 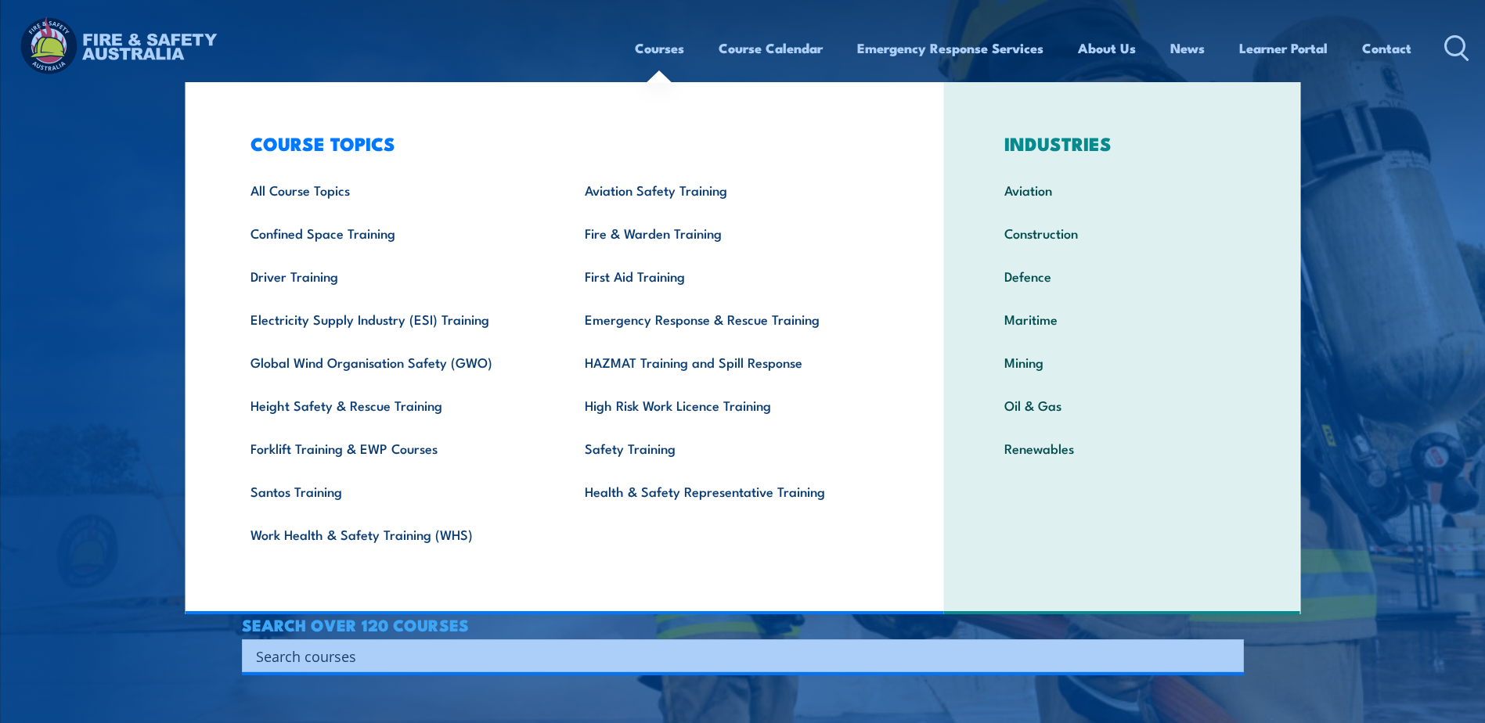 I want to click on a: HAZMAT Training and Spill Response, so click(x=727, y=362).